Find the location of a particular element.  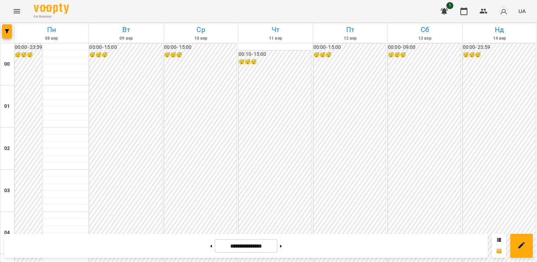

h6: 01 is located at coordinates (7, 106).